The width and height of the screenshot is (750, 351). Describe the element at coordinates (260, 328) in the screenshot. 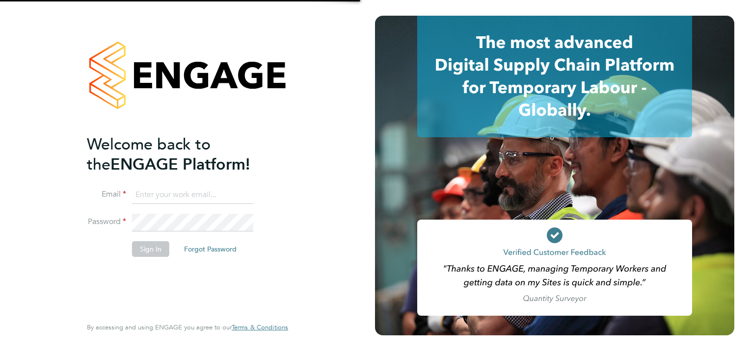

I see `a: Terms & Conditions` at that location.